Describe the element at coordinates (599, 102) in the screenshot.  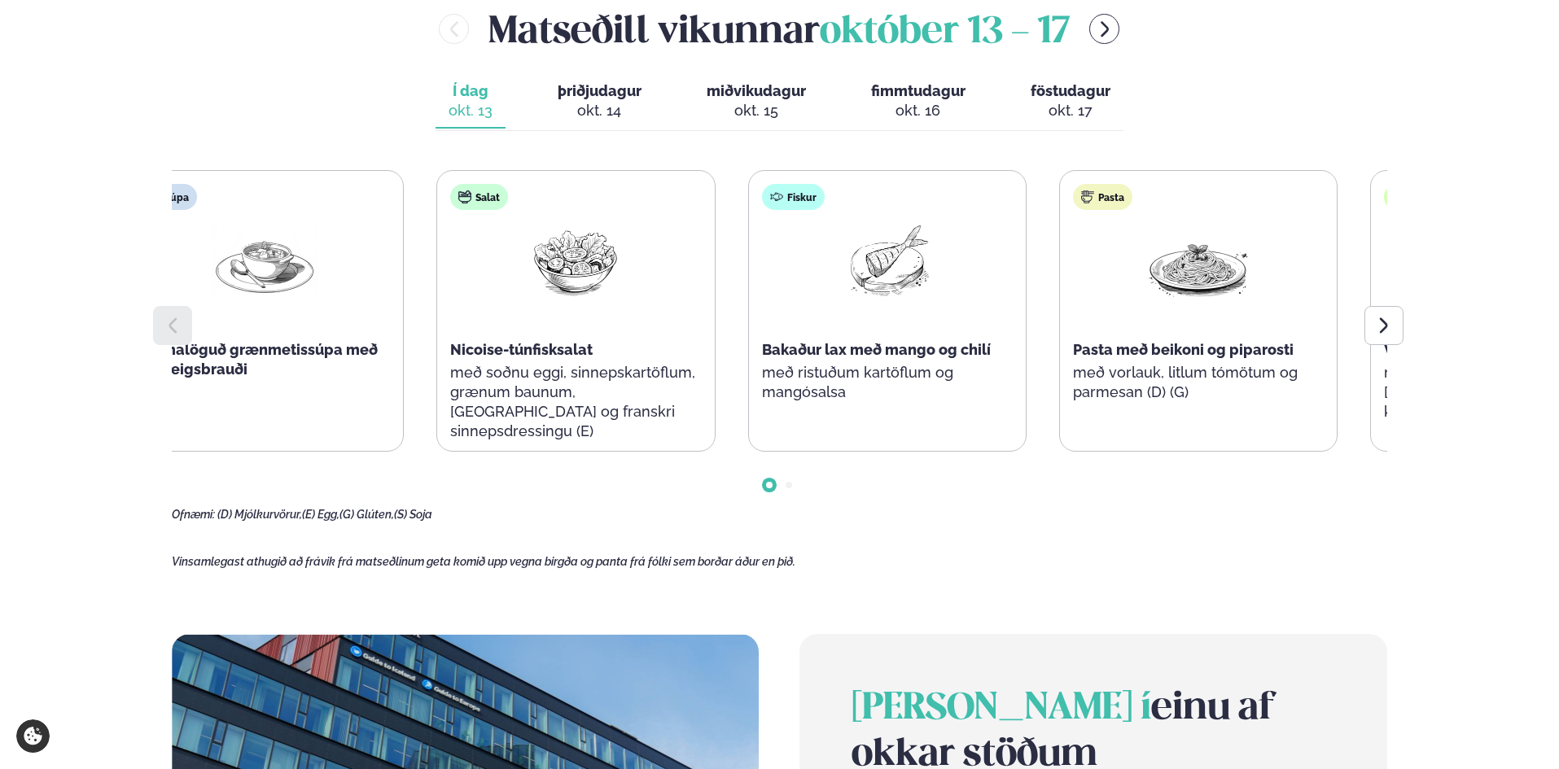
I see `button: þriðjudagur okt. 14` at that location.